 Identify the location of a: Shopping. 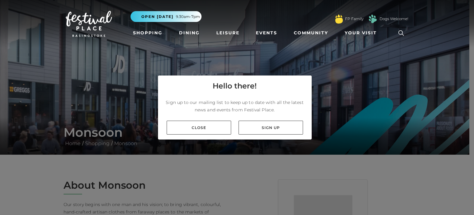
(148, 33).